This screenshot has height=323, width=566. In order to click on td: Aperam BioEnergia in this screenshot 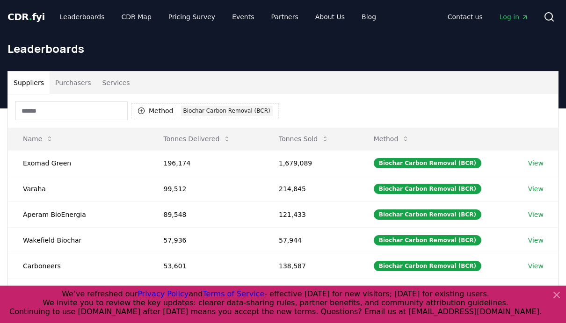, I will do `click(78, 214)`.